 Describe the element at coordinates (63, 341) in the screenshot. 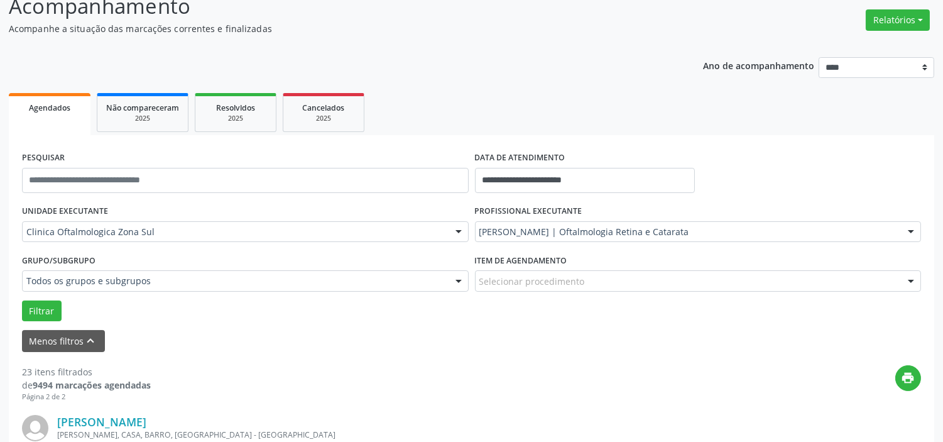

I see `button: Menos filtroskeyboard_arrow_up` at that location.